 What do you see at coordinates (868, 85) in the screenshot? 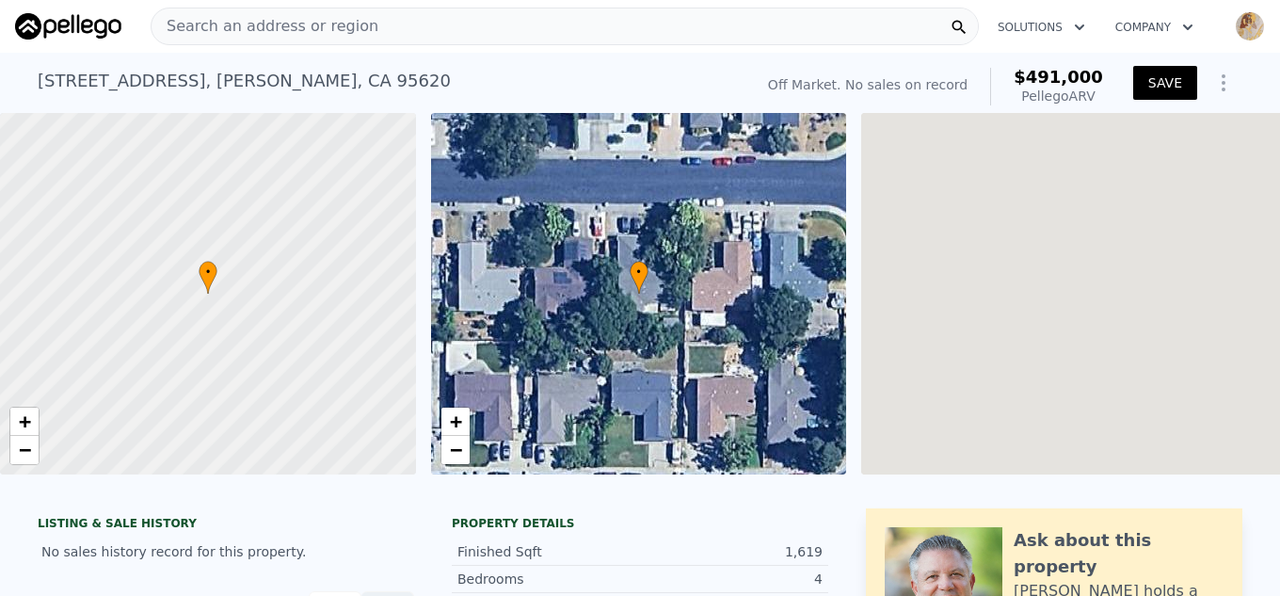
I see `div: Off Market. No sales on record` at bounding box center [868, 85].